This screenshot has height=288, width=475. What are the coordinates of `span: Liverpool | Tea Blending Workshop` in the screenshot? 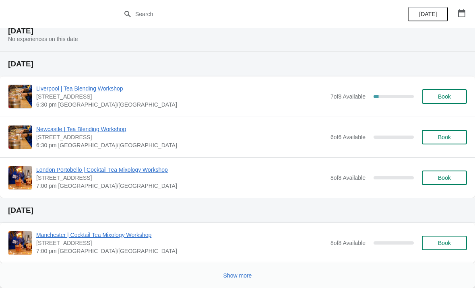 It's located at (181, 89).